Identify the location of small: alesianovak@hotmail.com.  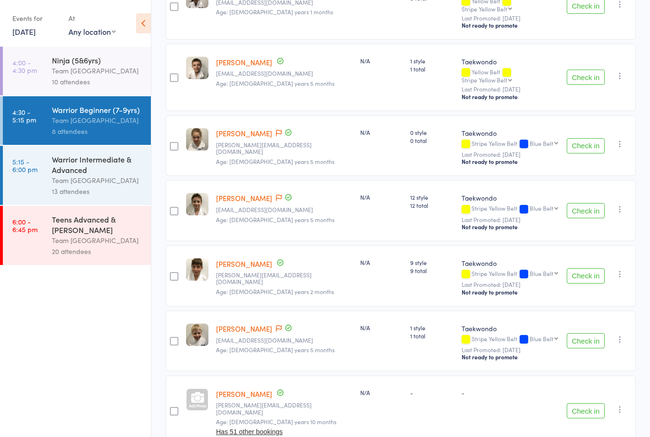
(284, 210).